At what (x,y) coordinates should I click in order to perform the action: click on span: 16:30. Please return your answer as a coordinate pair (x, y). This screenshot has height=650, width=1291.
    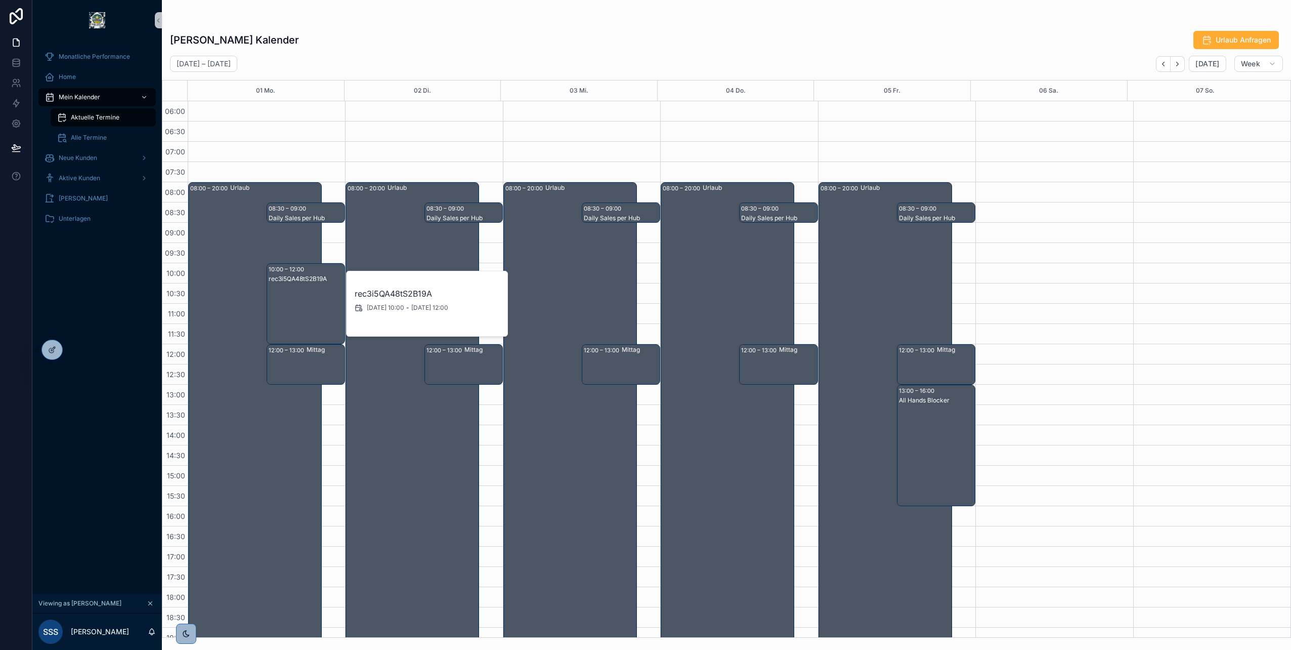
    Looking at the image, I should click on (176, 536).